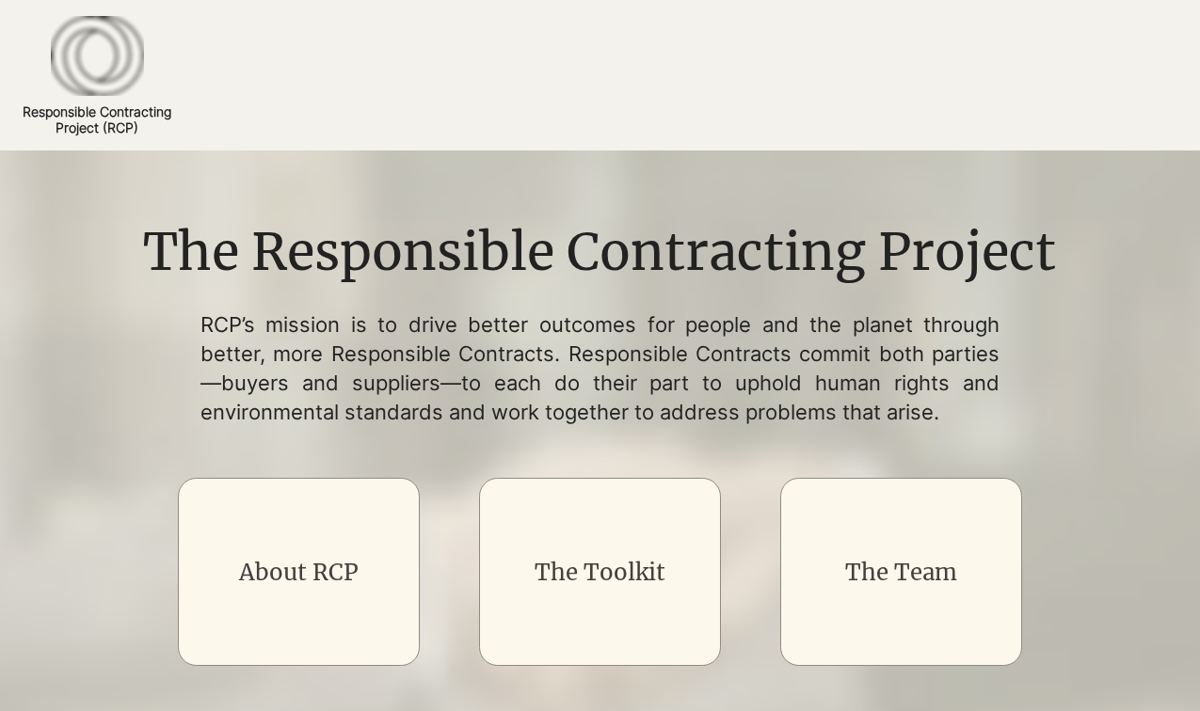  What do you see at coordinates (599, 253) in the screenshot?
I see `h1: The Responsible Contracting Project` at bounding box center [599, 253].